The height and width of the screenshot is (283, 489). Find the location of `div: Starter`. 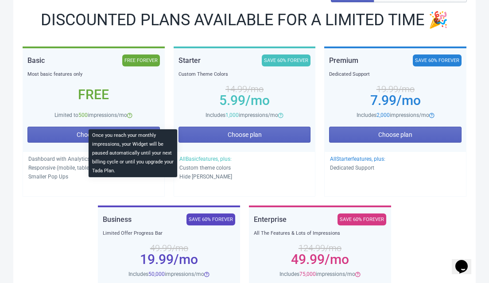

div: Starter is located at coordinates (190, 60).